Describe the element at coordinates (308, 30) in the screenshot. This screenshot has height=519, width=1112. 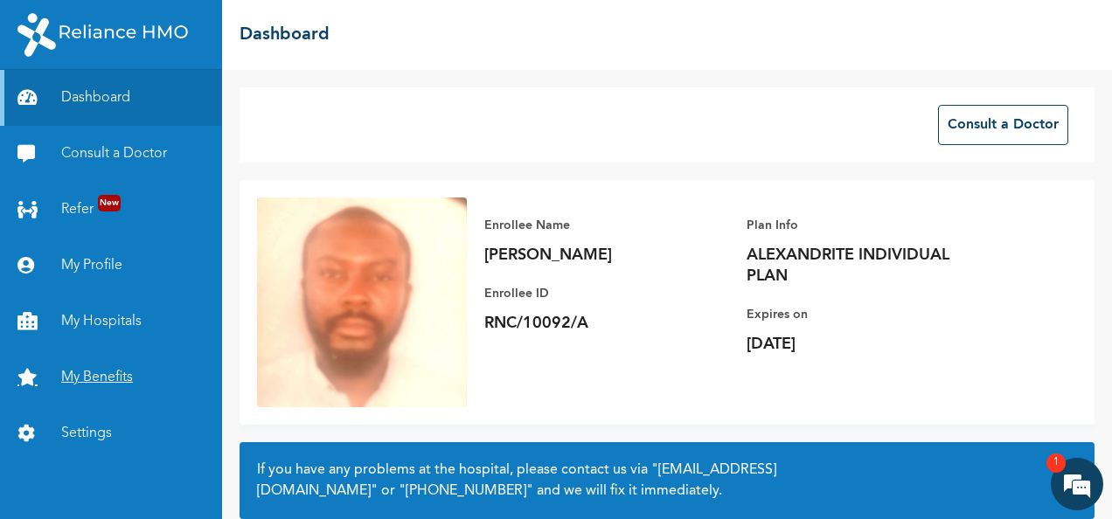
I see `div: Minimize live chat window` at that location.